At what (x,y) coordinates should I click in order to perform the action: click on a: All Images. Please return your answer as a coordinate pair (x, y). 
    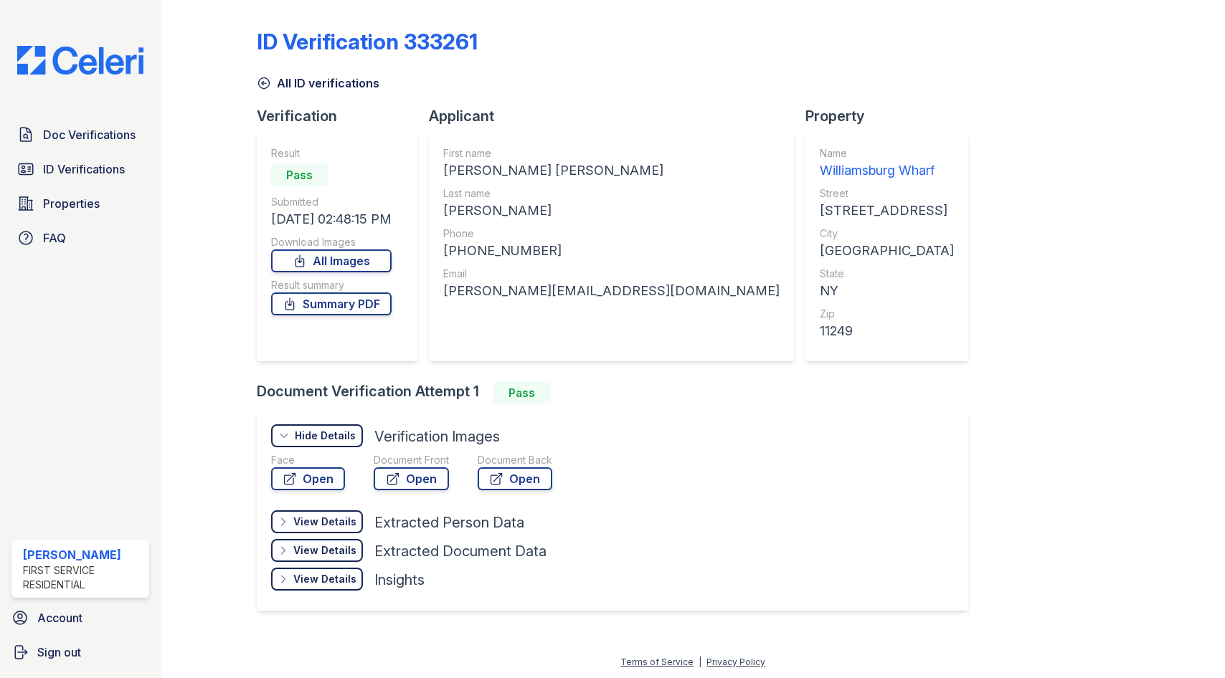
    Looking at the image, I should click on (331, 261).